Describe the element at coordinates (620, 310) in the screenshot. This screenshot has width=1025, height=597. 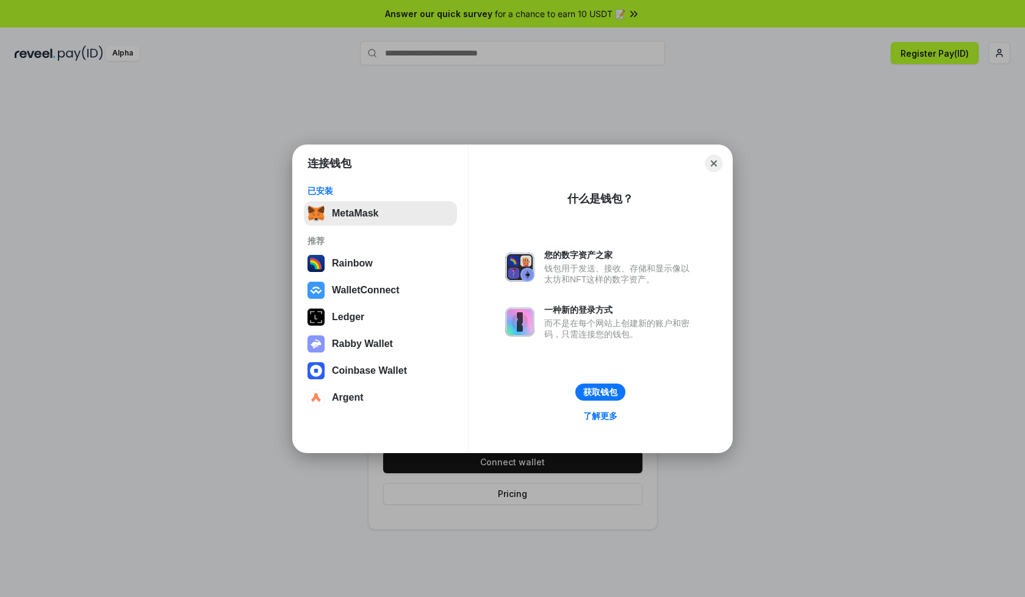
I see `div: 一种新的登录方式` at that location.